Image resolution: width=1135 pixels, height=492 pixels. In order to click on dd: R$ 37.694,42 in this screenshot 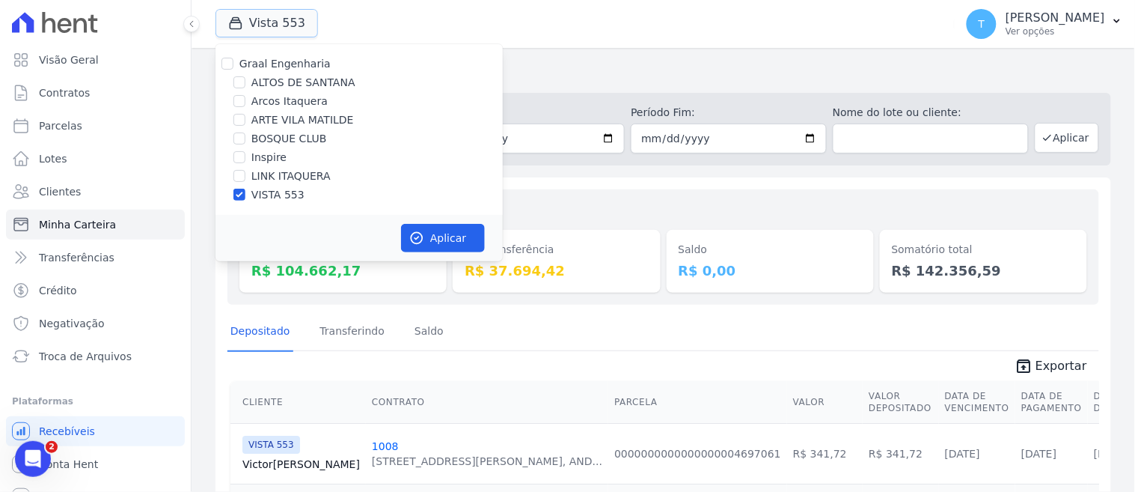, I will do `click(556, 270)`.